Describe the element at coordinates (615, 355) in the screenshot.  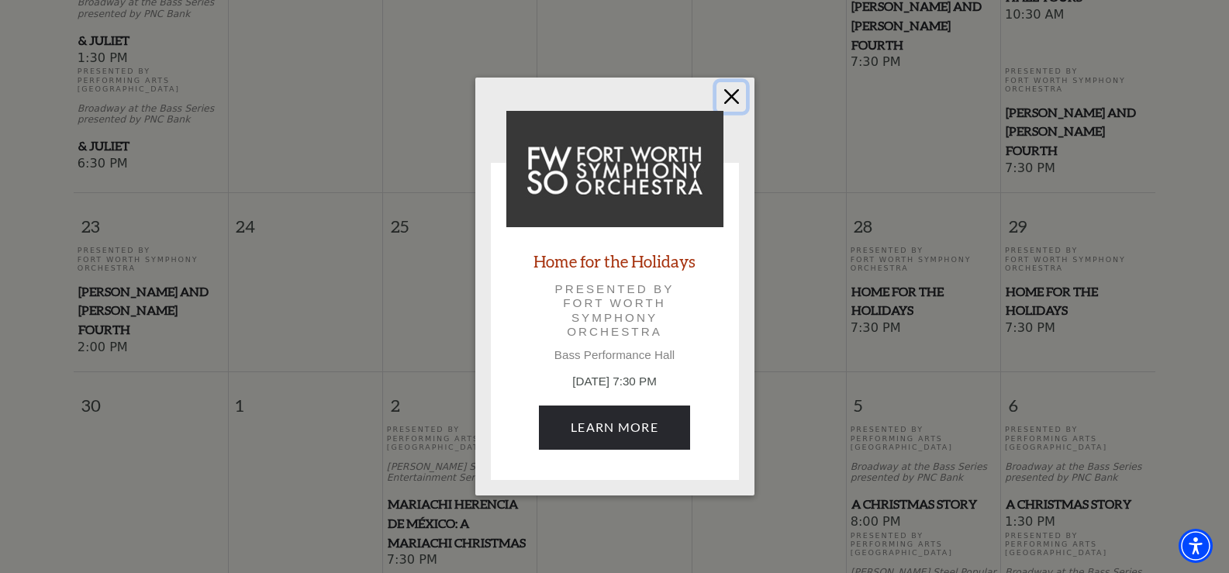
I see `p: Bass Performance Hall` at that location.